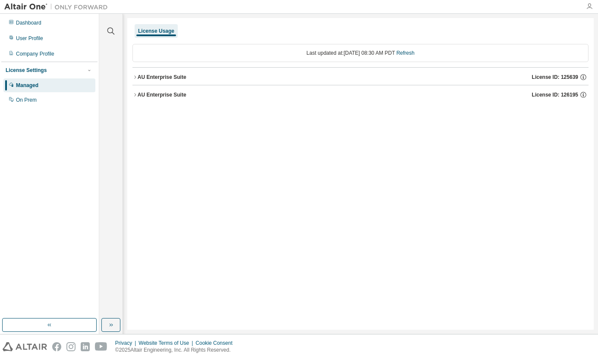 The width and height of the screenshot is (598, 359). I want to click on img: youtube.svg, so click(101, 347).